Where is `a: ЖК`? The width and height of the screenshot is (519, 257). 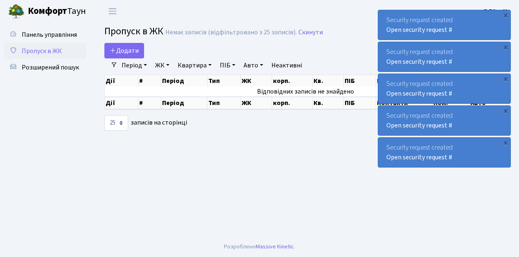
a: ЖК is located at coordinates (162, 65).